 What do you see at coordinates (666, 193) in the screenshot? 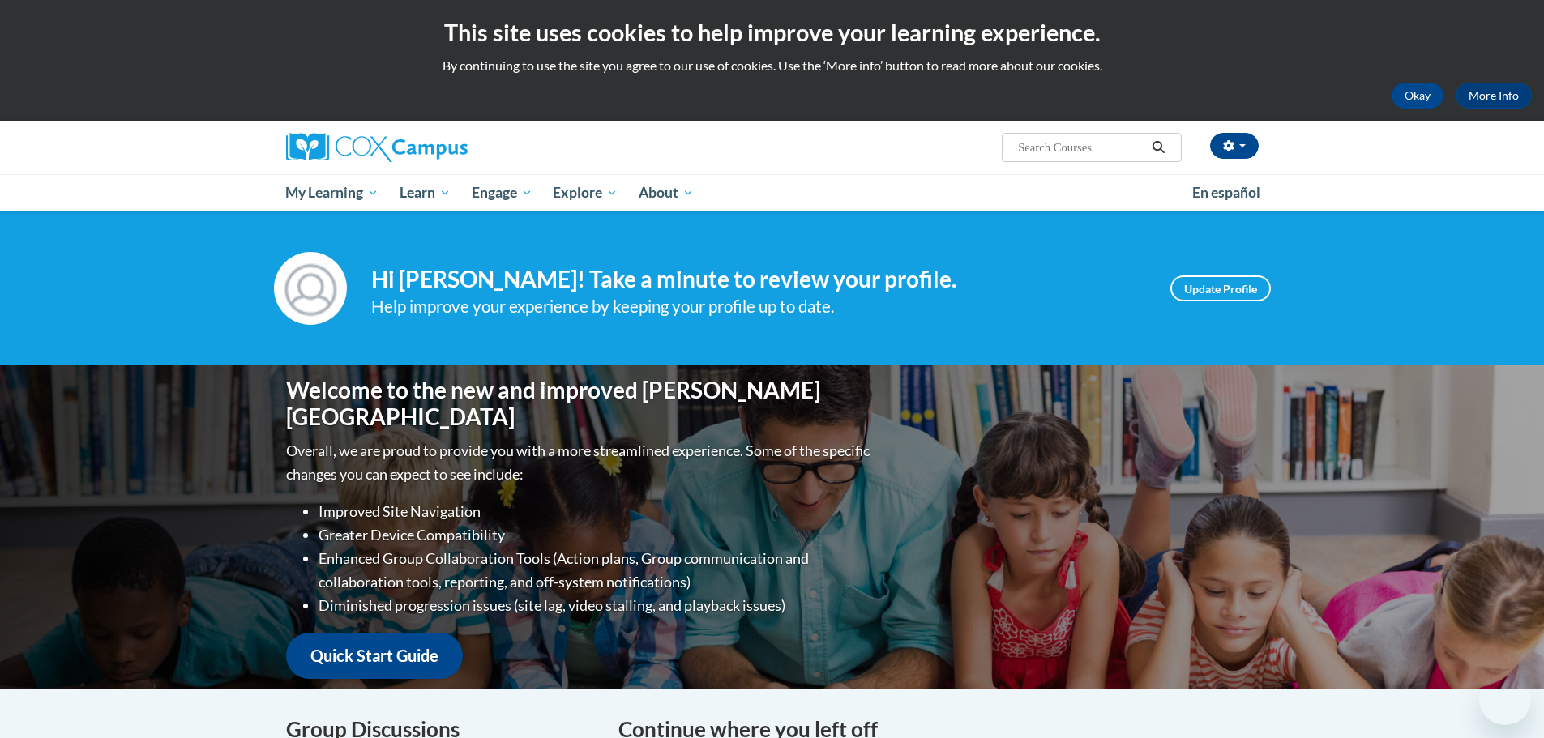
I see `span: About` at bounding box center [666, 193].